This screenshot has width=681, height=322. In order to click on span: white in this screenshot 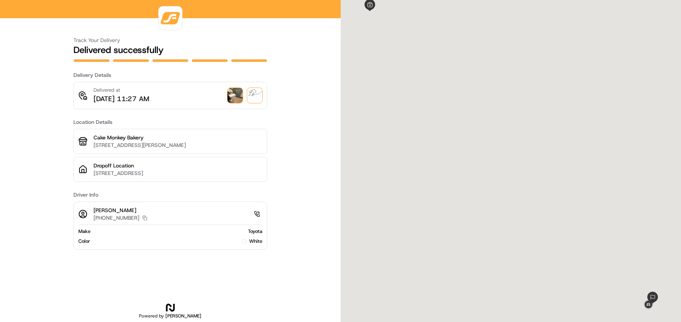, I will do `click(256, 241)`.